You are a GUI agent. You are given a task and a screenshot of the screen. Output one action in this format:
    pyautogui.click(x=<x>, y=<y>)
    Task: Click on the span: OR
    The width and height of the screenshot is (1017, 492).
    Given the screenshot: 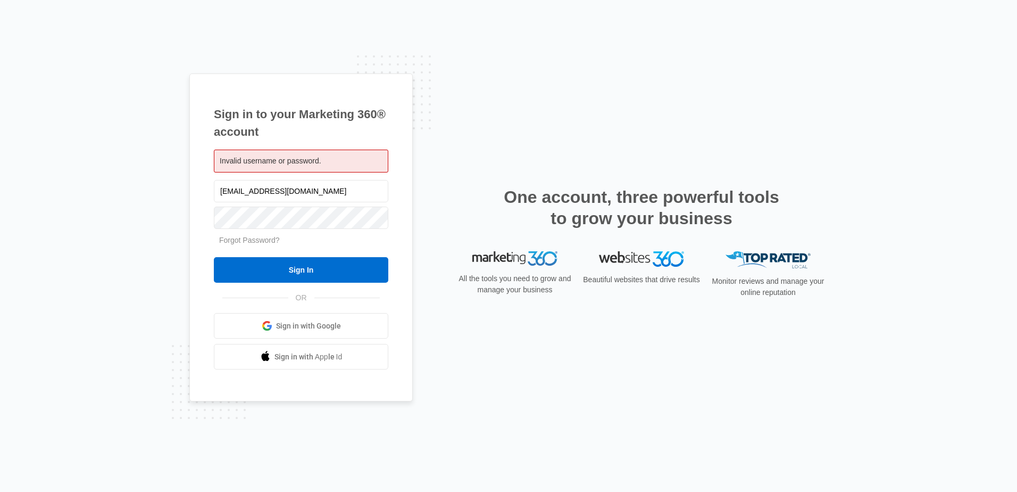 What is the action you would take?
    pyautogui.click(x=301, y=297)
    